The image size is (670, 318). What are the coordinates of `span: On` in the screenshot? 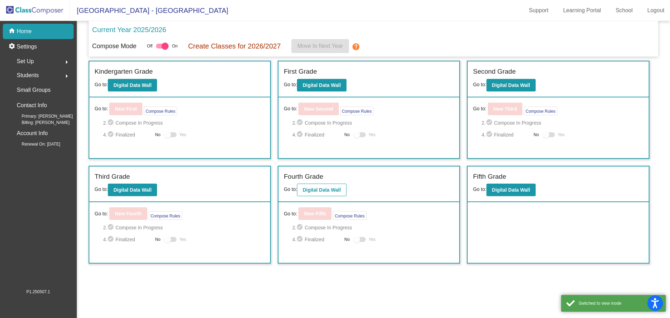 It's located at (175, 46).